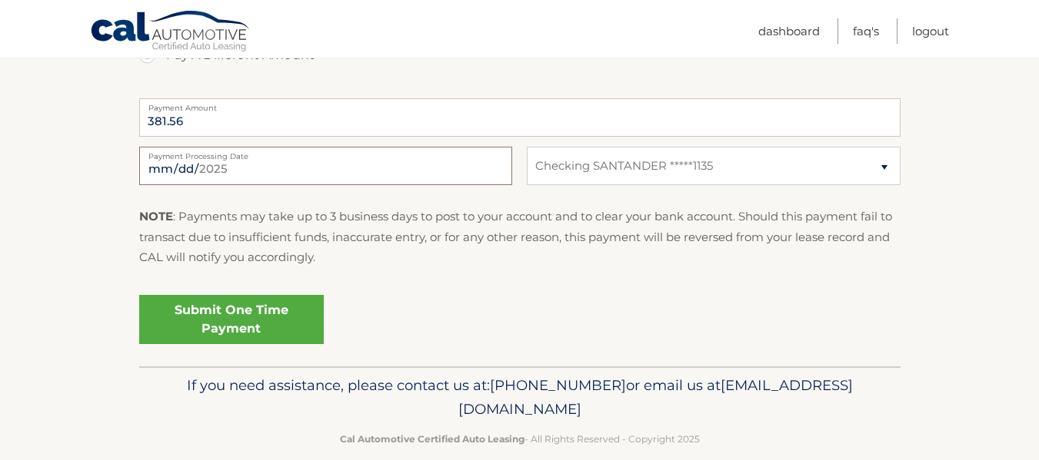 The width and height of the screenshot is (1039, 460). I want to click on label: Payment Processing Date, so click(325, 153).